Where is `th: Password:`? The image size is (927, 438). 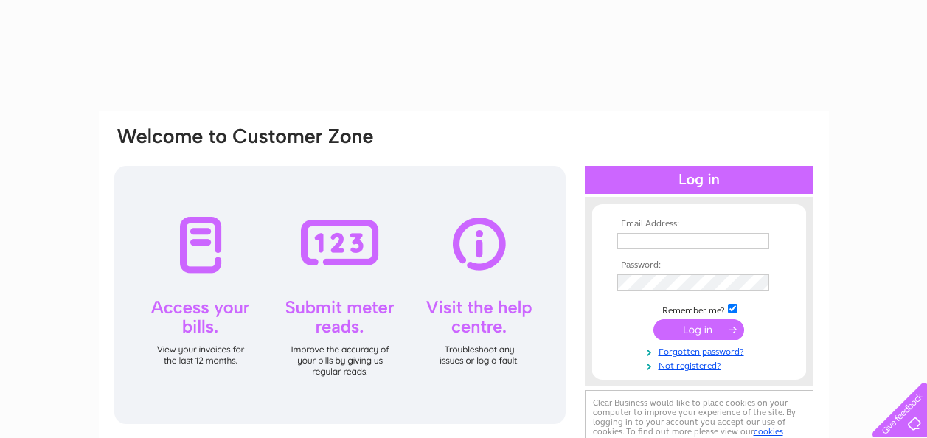
th: Password: is located at coordinates (699, 266).